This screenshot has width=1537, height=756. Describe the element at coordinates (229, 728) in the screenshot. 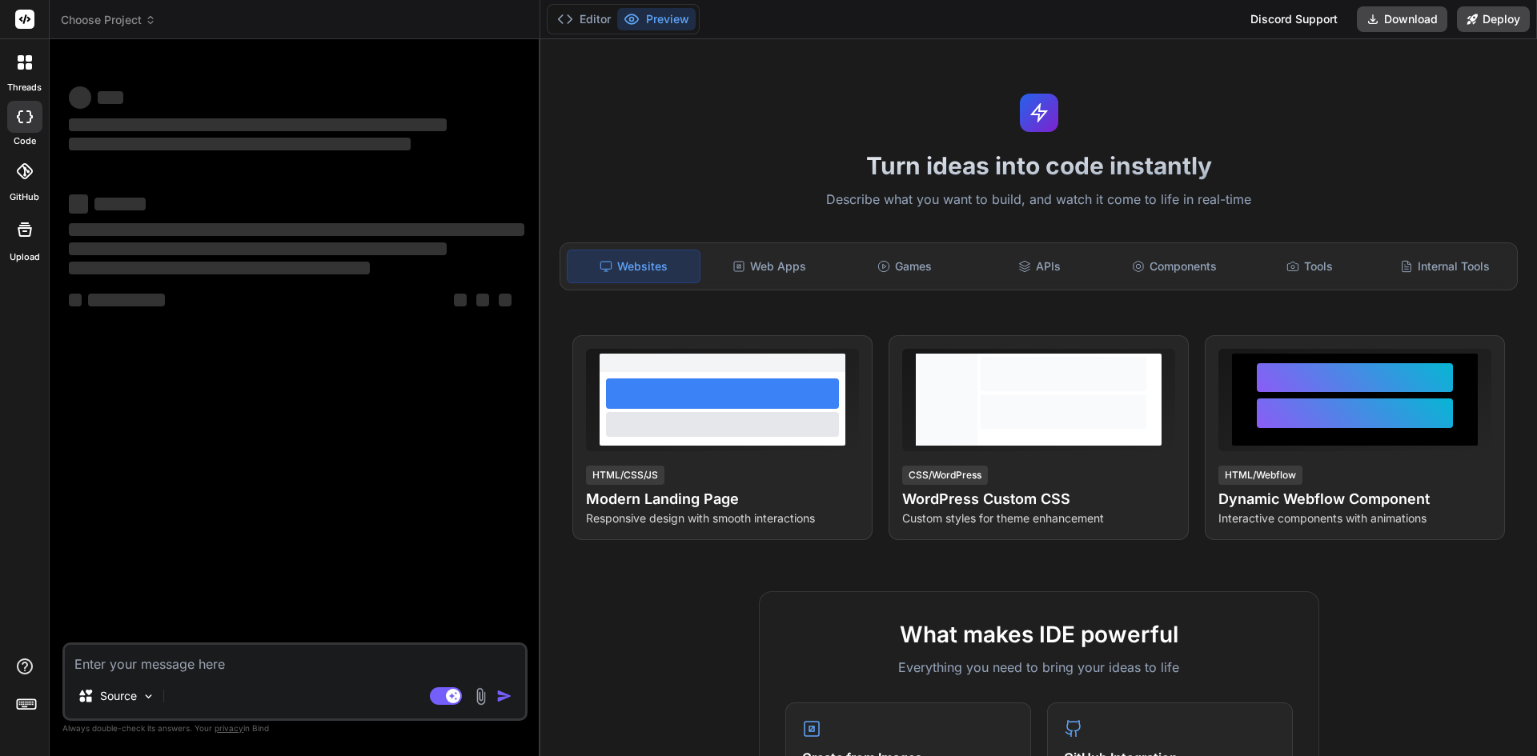

I see `span: privacy` at that location.